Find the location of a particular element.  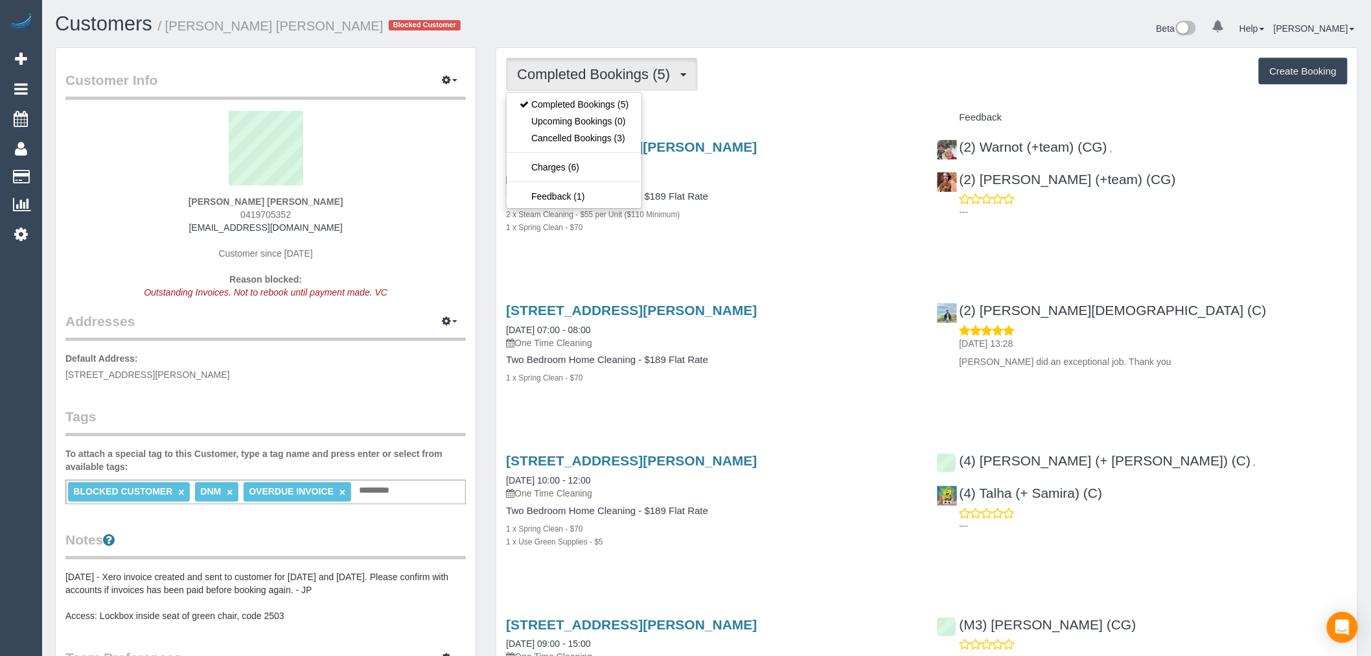

a: Completed Bookings (5) is located at coordinates (574, 104).